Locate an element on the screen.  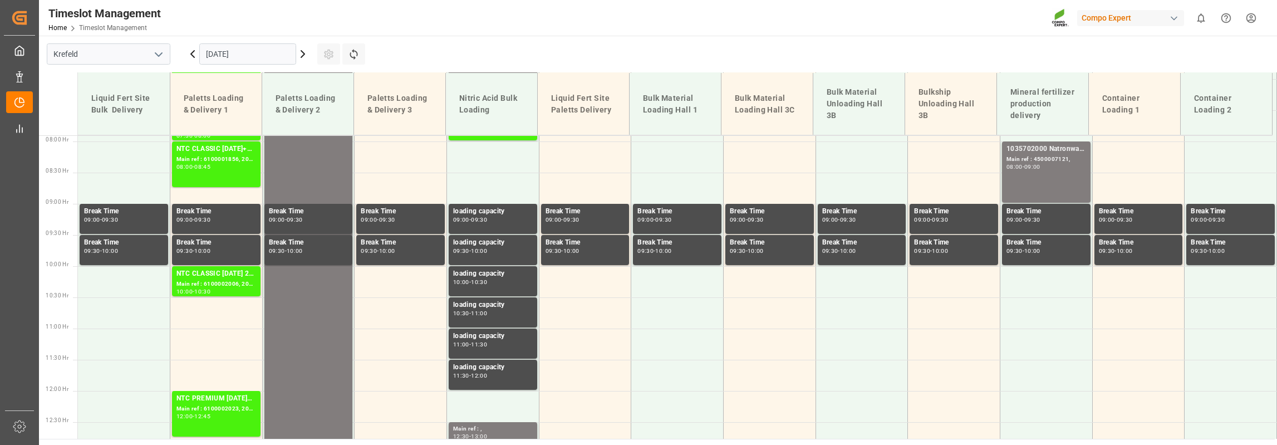
div: 1035702000 Natronwasserglas is located at coordinates (1046, 149).